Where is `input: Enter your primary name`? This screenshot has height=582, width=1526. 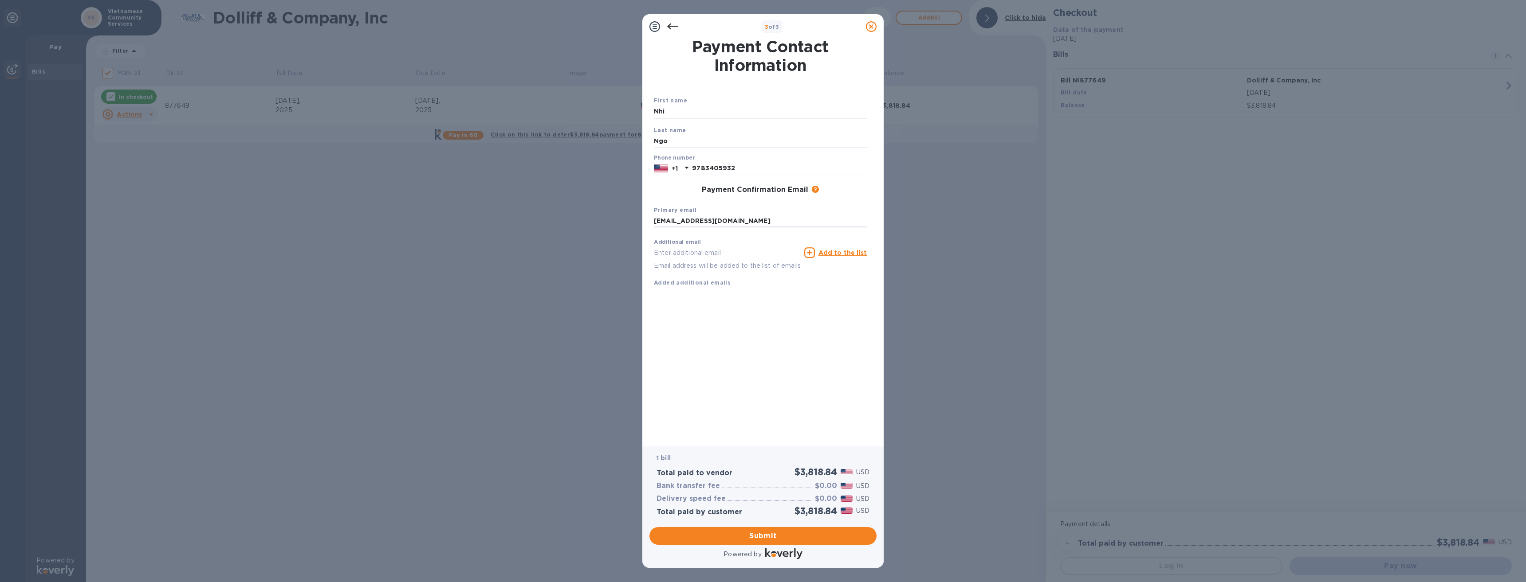 input: Enter your primary name is located at coordinates (760, 221).